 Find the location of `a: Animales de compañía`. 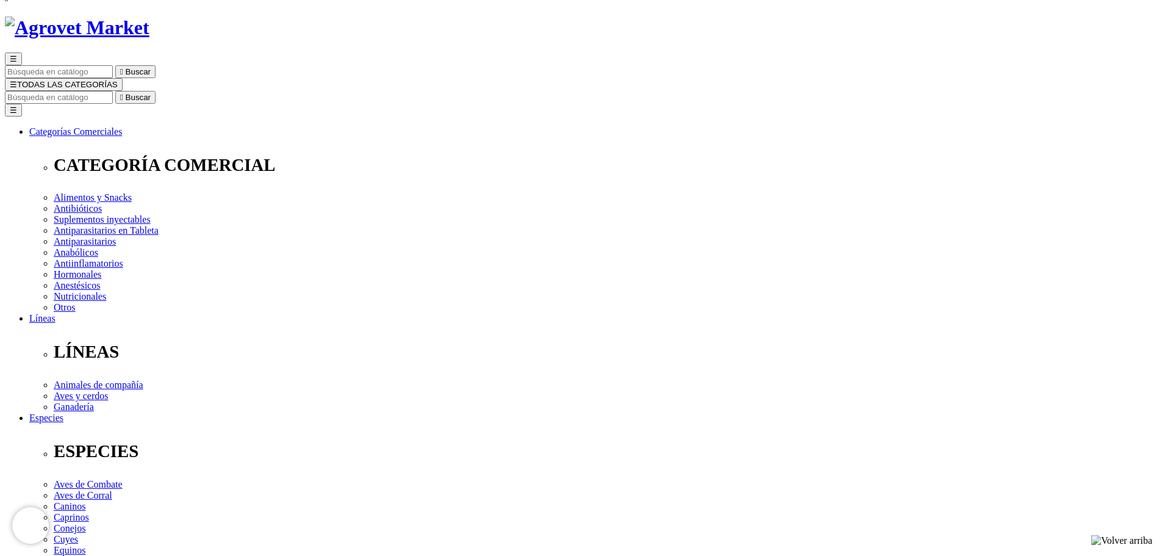

a: Animales de compañía is located at coordinates (98, 384).